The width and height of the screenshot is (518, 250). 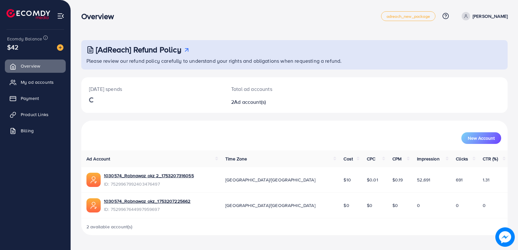 What do you see at coordinates (408, 16) in the screenshot?
I see `a: adreach_new_package` at bounding box center [408, 16].